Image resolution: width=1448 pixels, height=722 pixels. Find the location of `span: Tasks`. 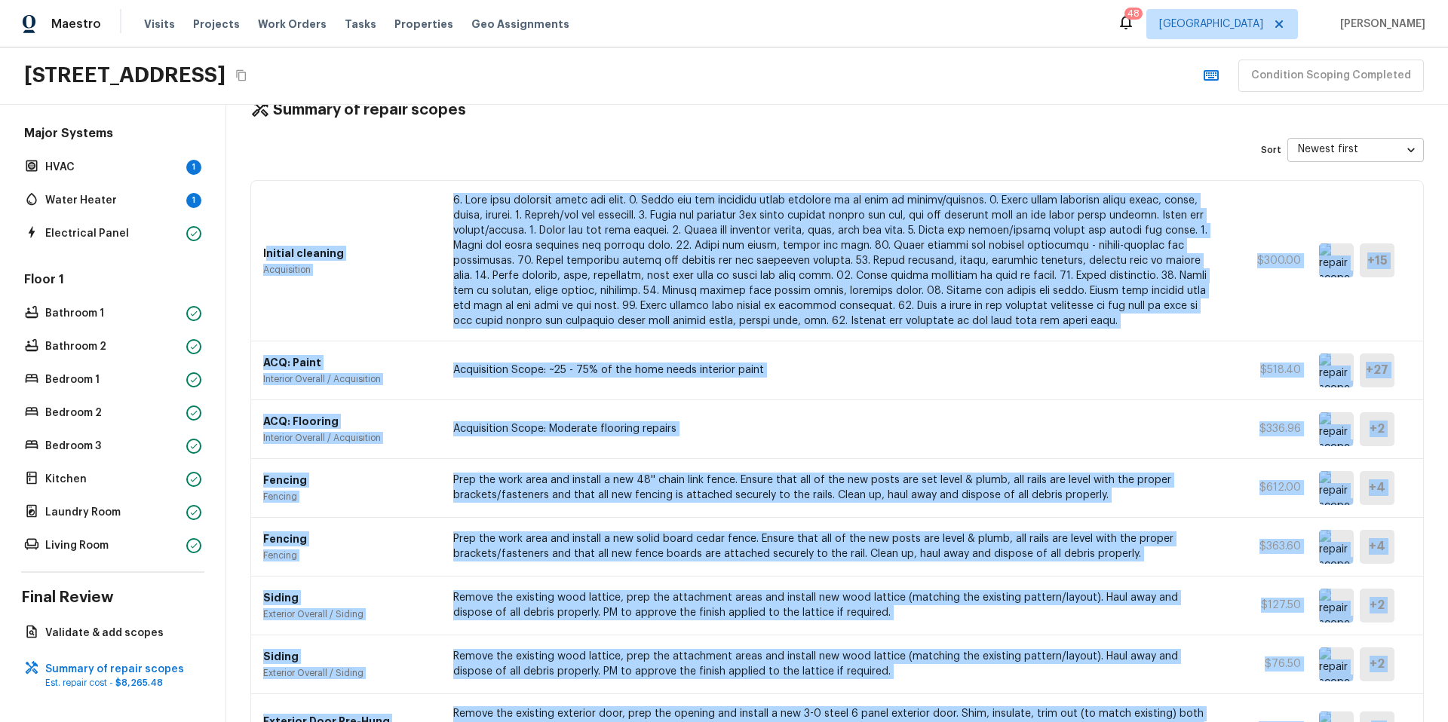

span: Tasks is located at coordinates (360, 24).